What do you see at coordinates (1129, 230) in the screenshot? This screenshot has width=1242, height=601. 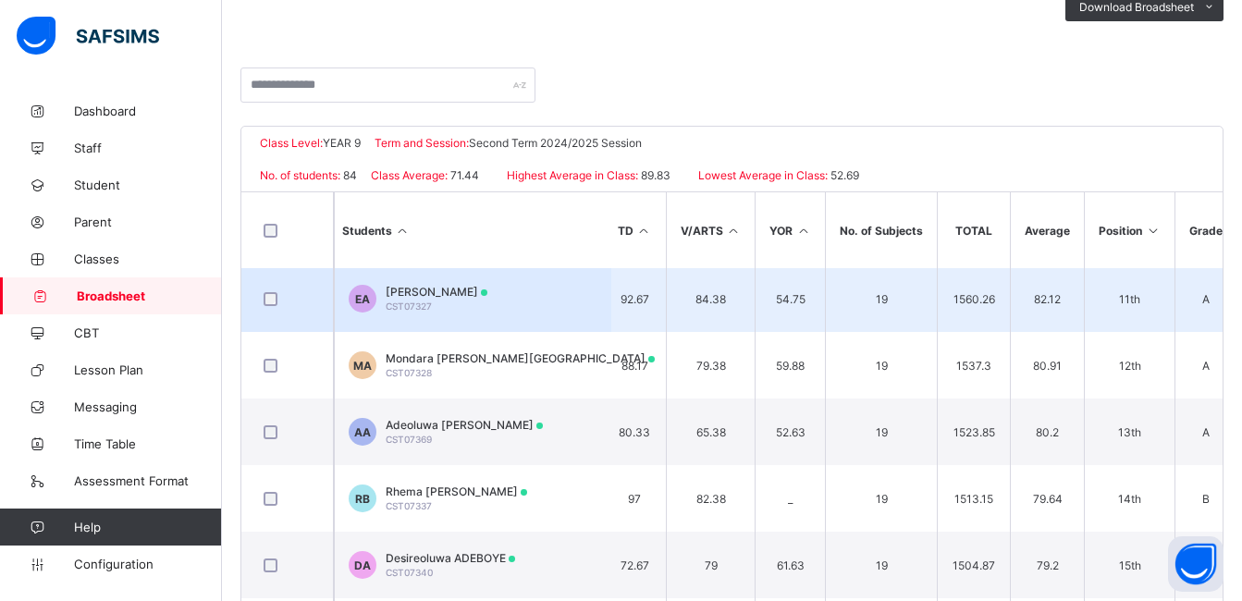 I see `th: Position` at bounding box center [1129, 230].